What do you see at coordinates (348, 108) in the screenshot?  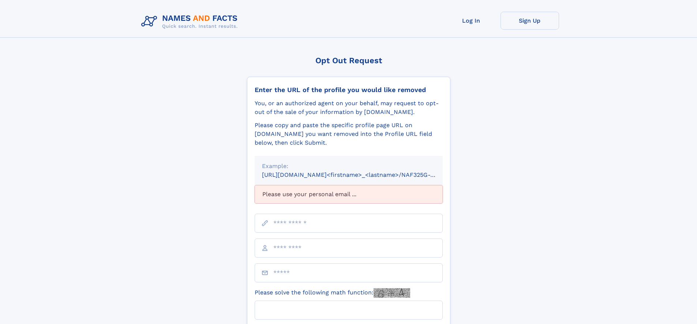 I see `div: You, or an authorized agent on your behalf, may request to opt-out of the sale of your informatio...` at bounding box center [348, 108].